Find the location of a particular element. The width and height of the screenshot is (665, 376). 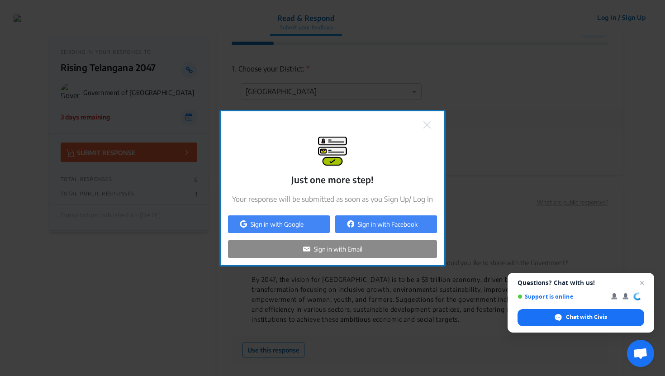

span: Support is online is located at coordinates (561, 296).